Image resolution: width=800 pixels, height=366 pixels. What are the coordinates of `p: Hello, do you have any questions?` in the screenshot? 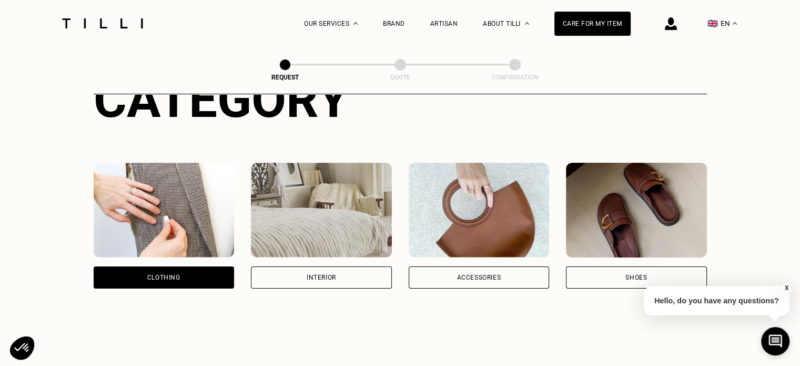 It's located at (716, 300).